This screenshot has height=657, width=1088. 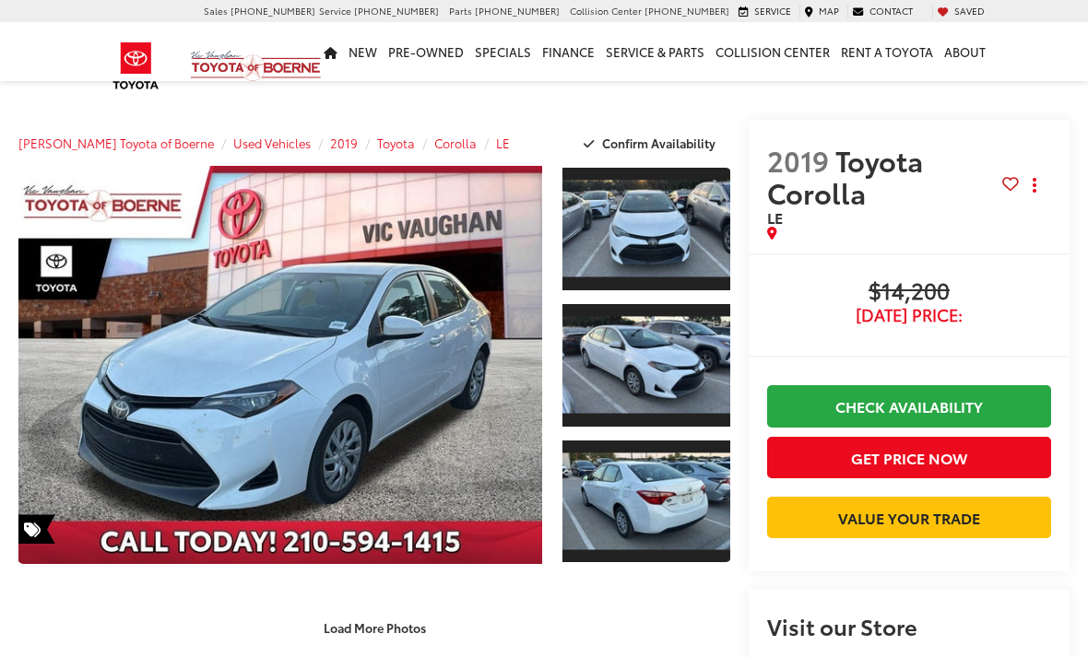 What do you see at coordinates (330, 52) in the screenshot?
I see `a: Home` at bounding box center [330, 52].